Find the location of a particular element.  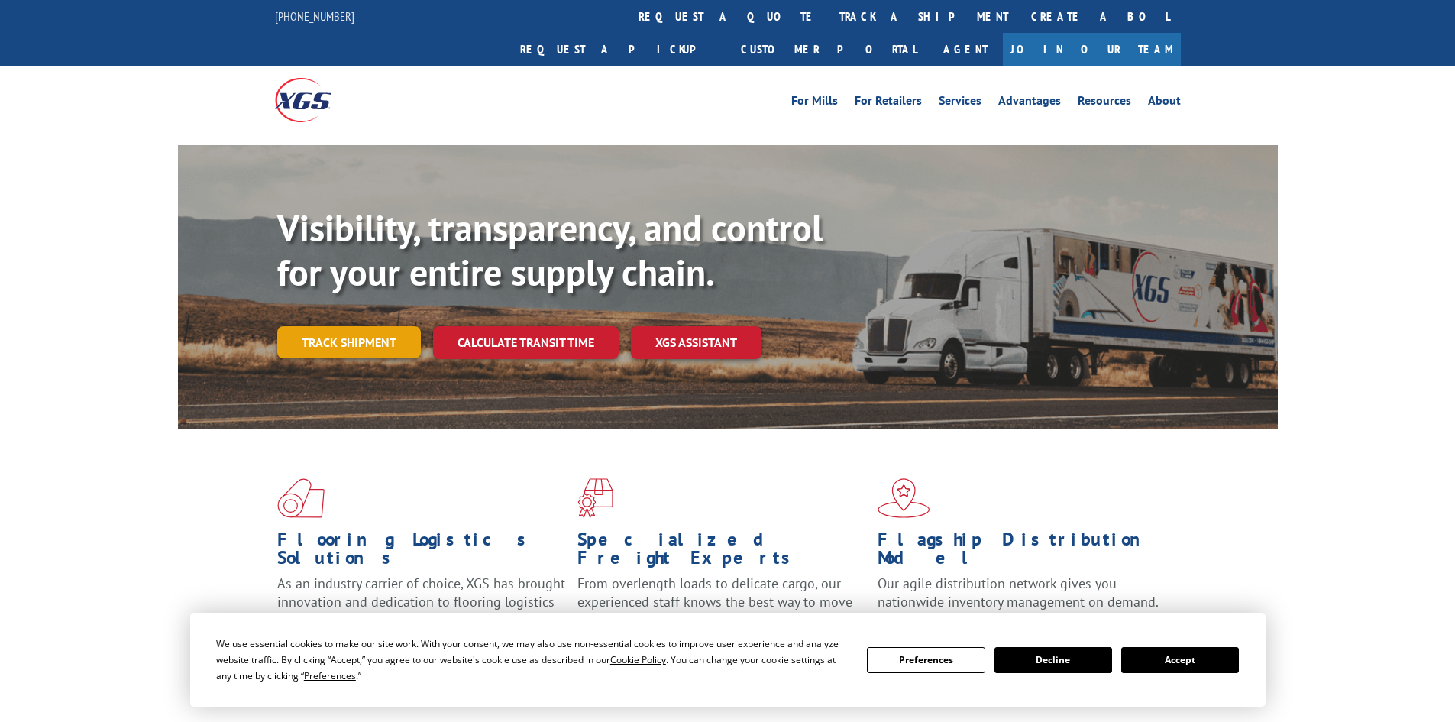

a: XGS ASSISTANT is located at coordinates (696, 342).